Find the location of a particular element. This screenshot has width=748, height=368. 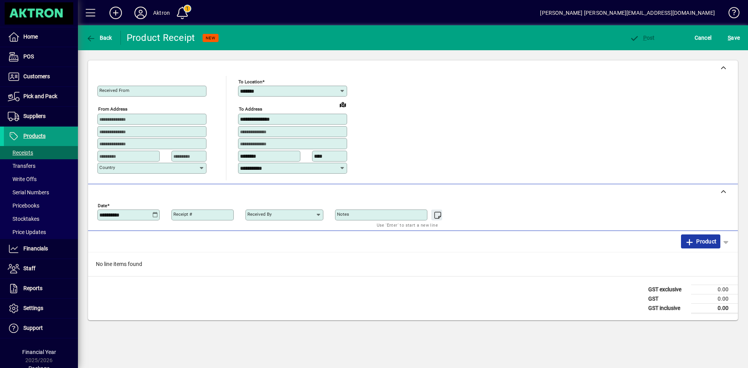

span: Suppliers is located at coordinates (34, 116).